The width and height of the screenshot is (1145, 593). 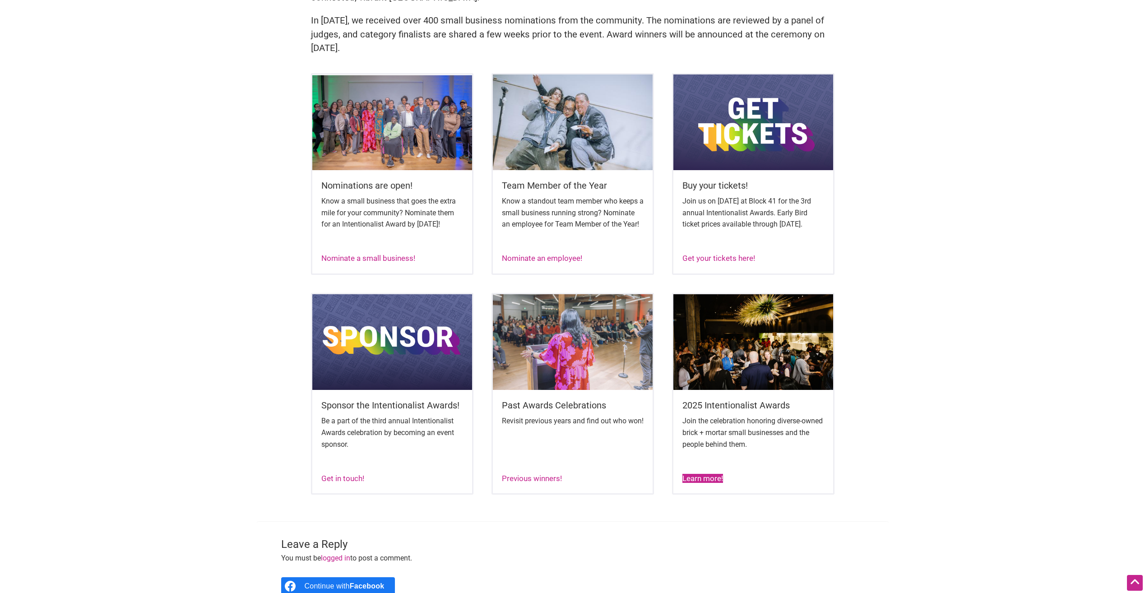 What do you see at coordinates (573, 405) in the screenshot?
I see `h5: Past Awards Celebrations` at bounding box center [573, 405].